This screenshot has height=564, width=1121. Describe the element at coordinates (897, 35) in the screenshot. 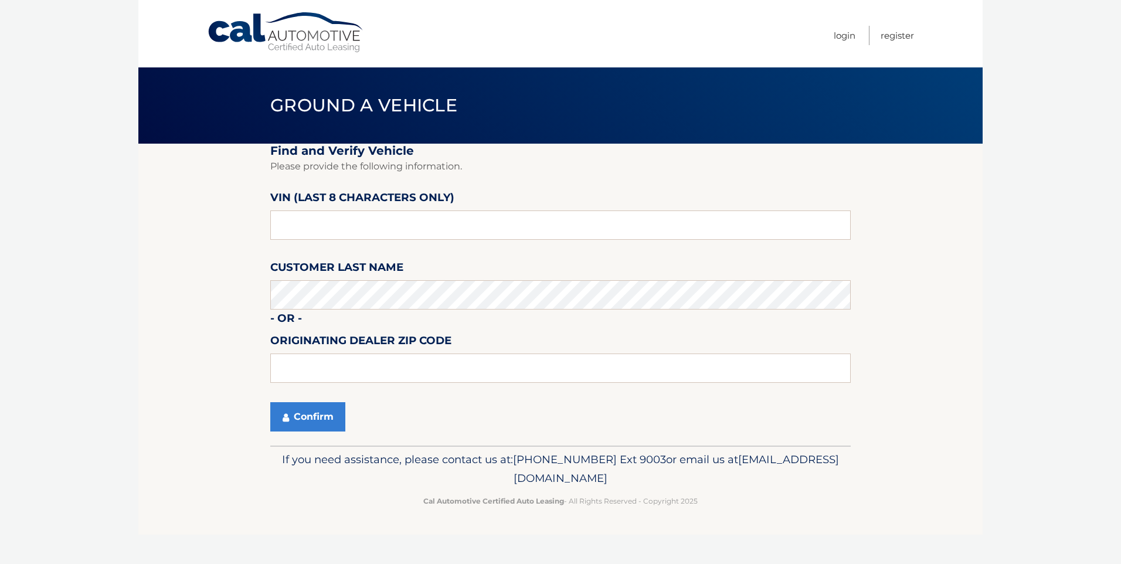

I see `a: Register` at that location.